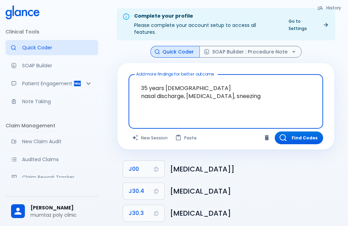 The image size is (348, 226). I want to click on p: Note Taking, so click(57, 102).